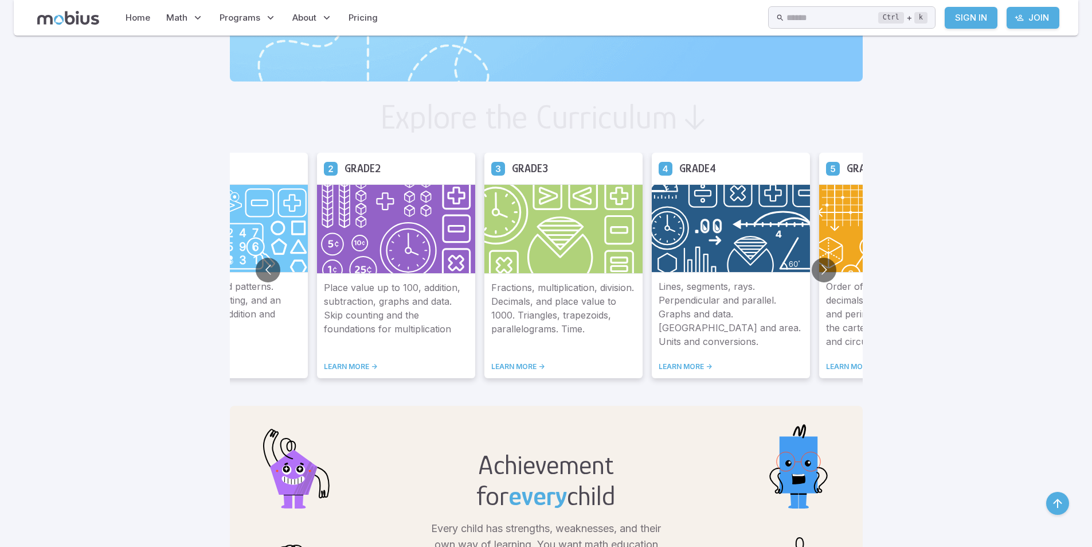 The width and height of the screenshot is (1092, 547). What do you see at coordinates (899, 314) in the screenshot?
I see `p: Order of operations, fractions, decimals. More complex area and perimeter. Number lines and the c...` at bounding box center [899, 314].